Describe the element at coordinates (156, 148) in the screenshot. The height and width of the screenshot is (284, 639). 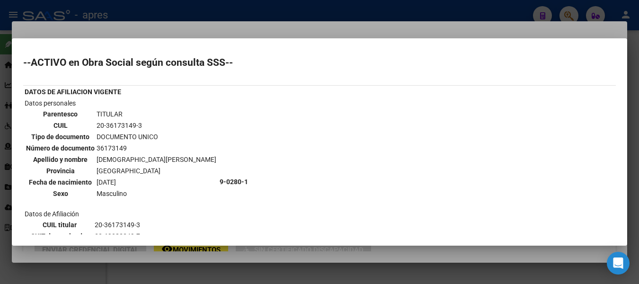
I see `td: 36173149` at that location.